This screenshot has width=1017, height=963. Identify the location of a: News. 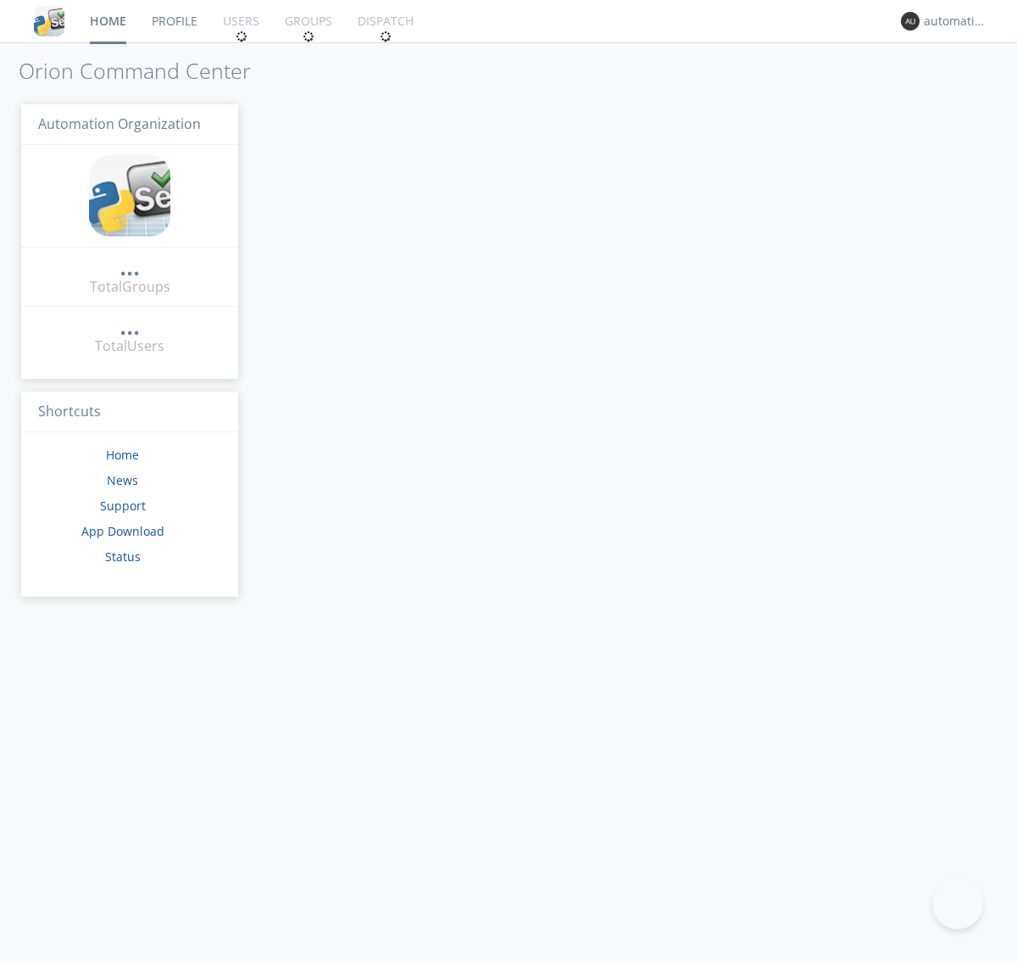
(122, 480).